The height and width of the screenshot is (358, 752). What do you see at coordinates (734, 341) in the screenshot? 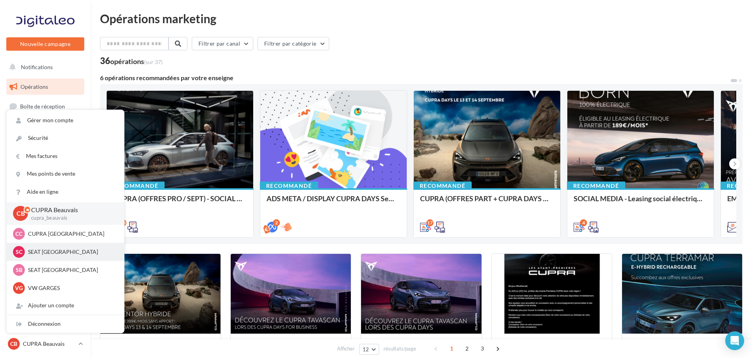
I see `div: Open Intercom Messenger` at bounding box center [734, 341].